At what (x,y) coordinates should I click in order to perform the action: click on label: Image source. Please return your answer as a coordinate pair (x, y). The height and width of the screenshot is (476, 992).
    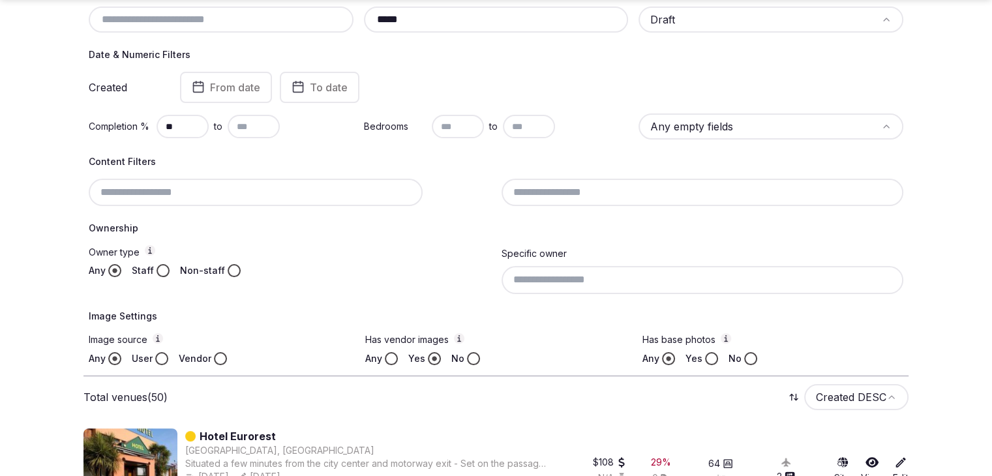
    Looking at the image, I should click on (219, 340).